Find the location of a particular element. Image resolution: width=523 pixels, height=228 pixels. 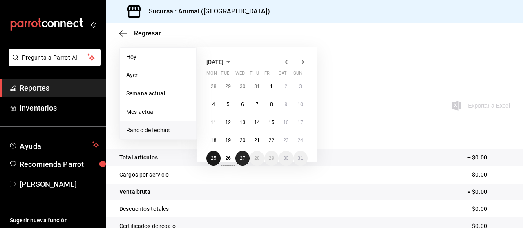

p: - $0.00 is located at coordinates (490, 209).